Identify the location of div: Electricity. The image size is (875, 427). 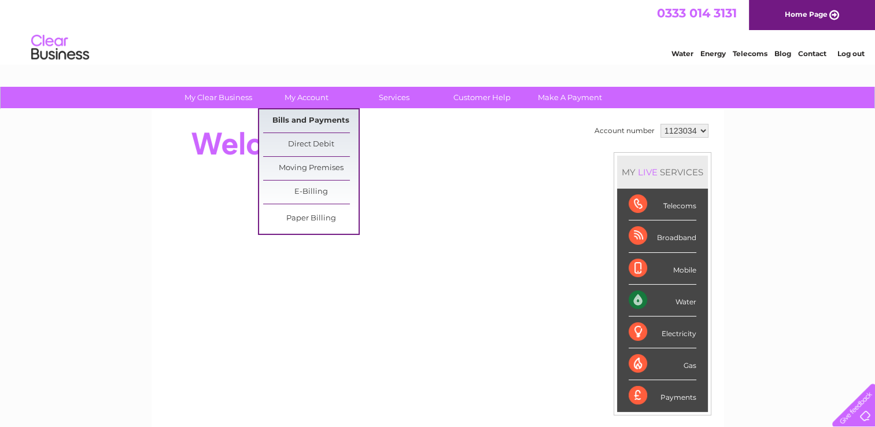
(662, 332).